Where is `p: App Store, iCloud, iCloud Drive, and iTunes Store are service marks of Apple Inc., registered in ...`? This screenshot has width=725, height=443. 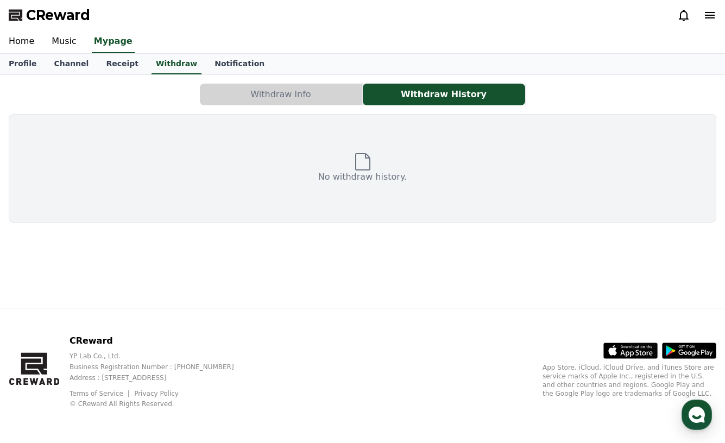 p: App Store, iCloud, iCloud Drive, and iTunes Store are service marks of Apple Inc., registered in ... is located at coordinates (630, 381).